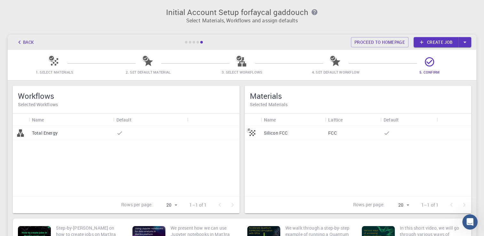 The width and height of the screenshot is (484, 236). I want to click on p: Silicon FCC, so click(276, 133).